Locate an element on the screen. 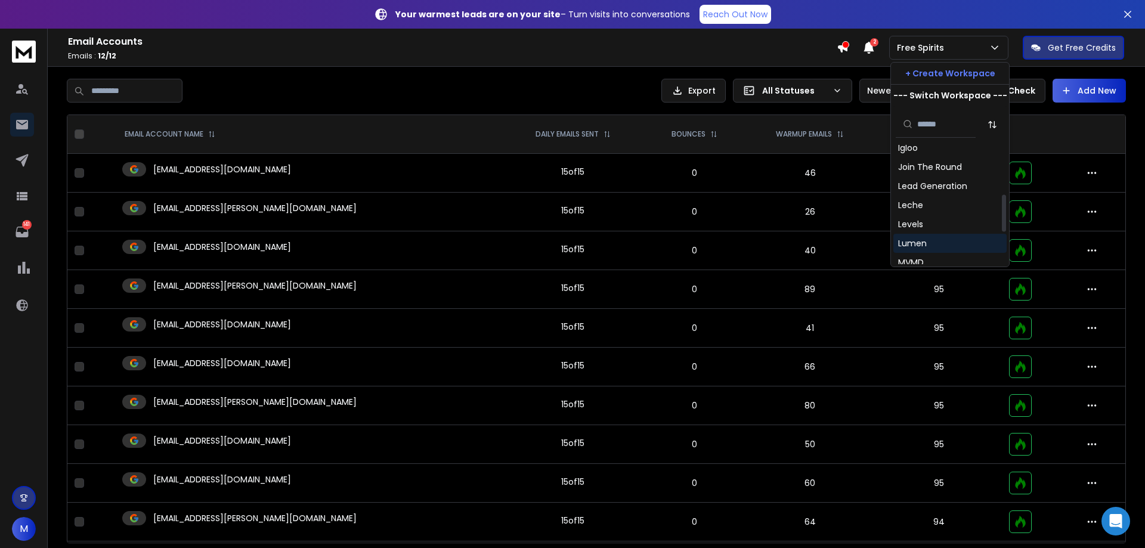  button: Get Free Credits is located at coordinates (1073, 48).